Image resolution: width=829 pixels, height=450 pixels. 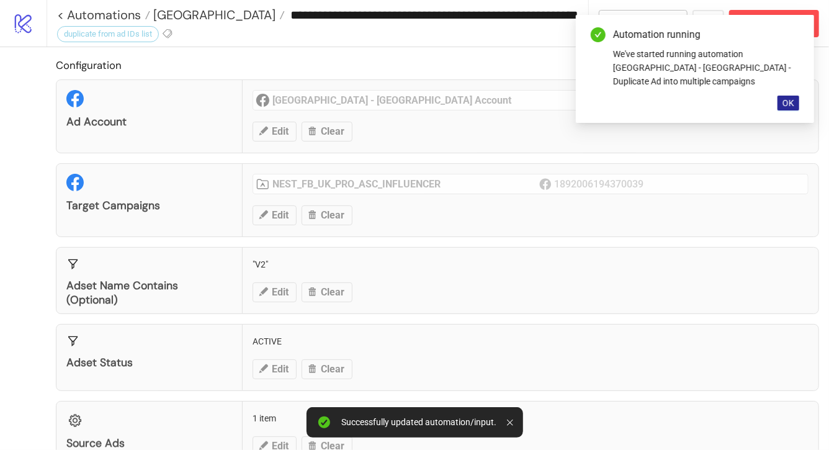 What do you see at coordinates (419, 422) in the screenshot?
I see `div: Successfully updated automation/input.` at bounding box center [419, 422].